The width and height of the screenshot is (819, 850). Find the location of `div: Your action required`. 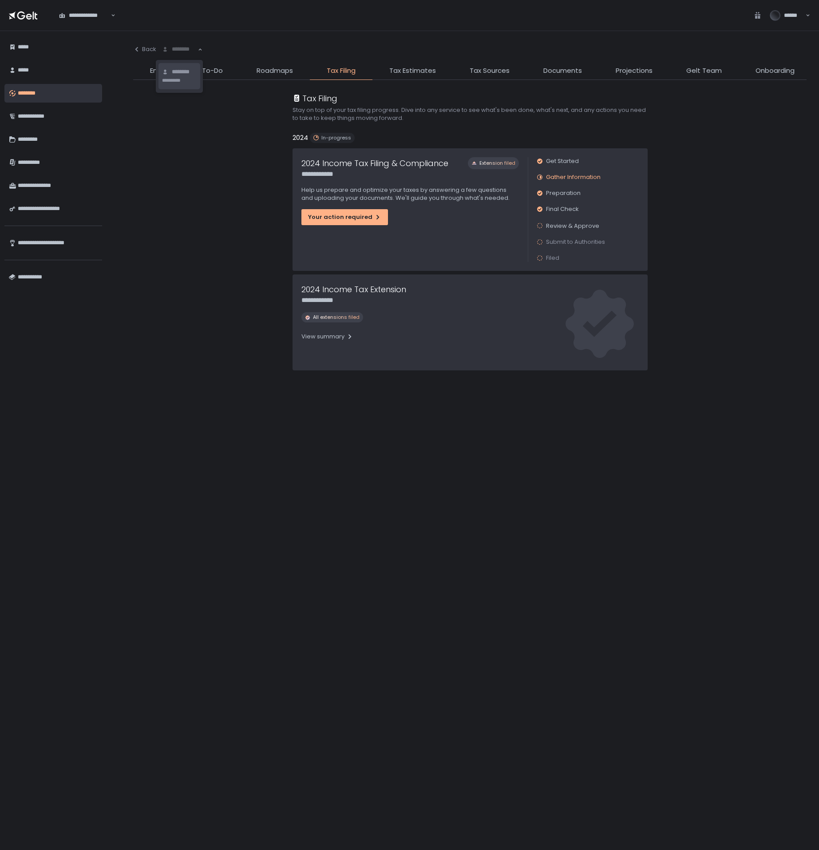

div: Your action required is located at coordinates (345, 217).